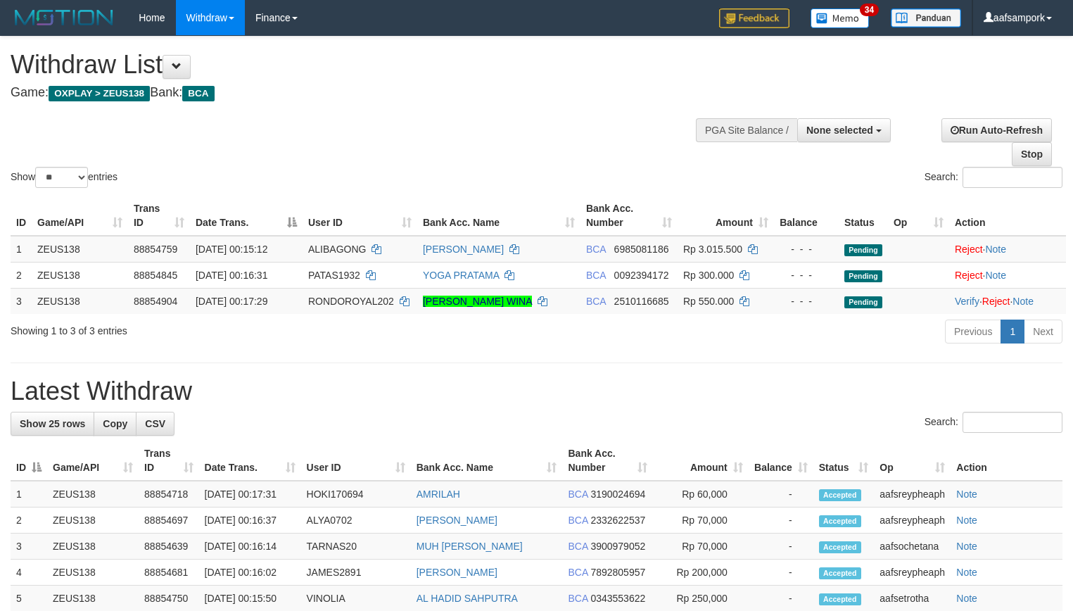 This screenshot has width=1073, height=611. I want to click on th: Date Trans.: activate to sort column ascending, so click(250, 460).